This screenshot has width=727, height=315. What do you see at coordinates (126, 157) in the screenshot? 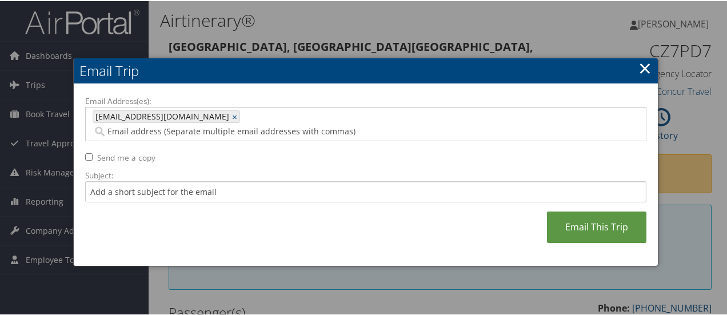
I see `label: Send me a copy` at bounding box center [126, 157].